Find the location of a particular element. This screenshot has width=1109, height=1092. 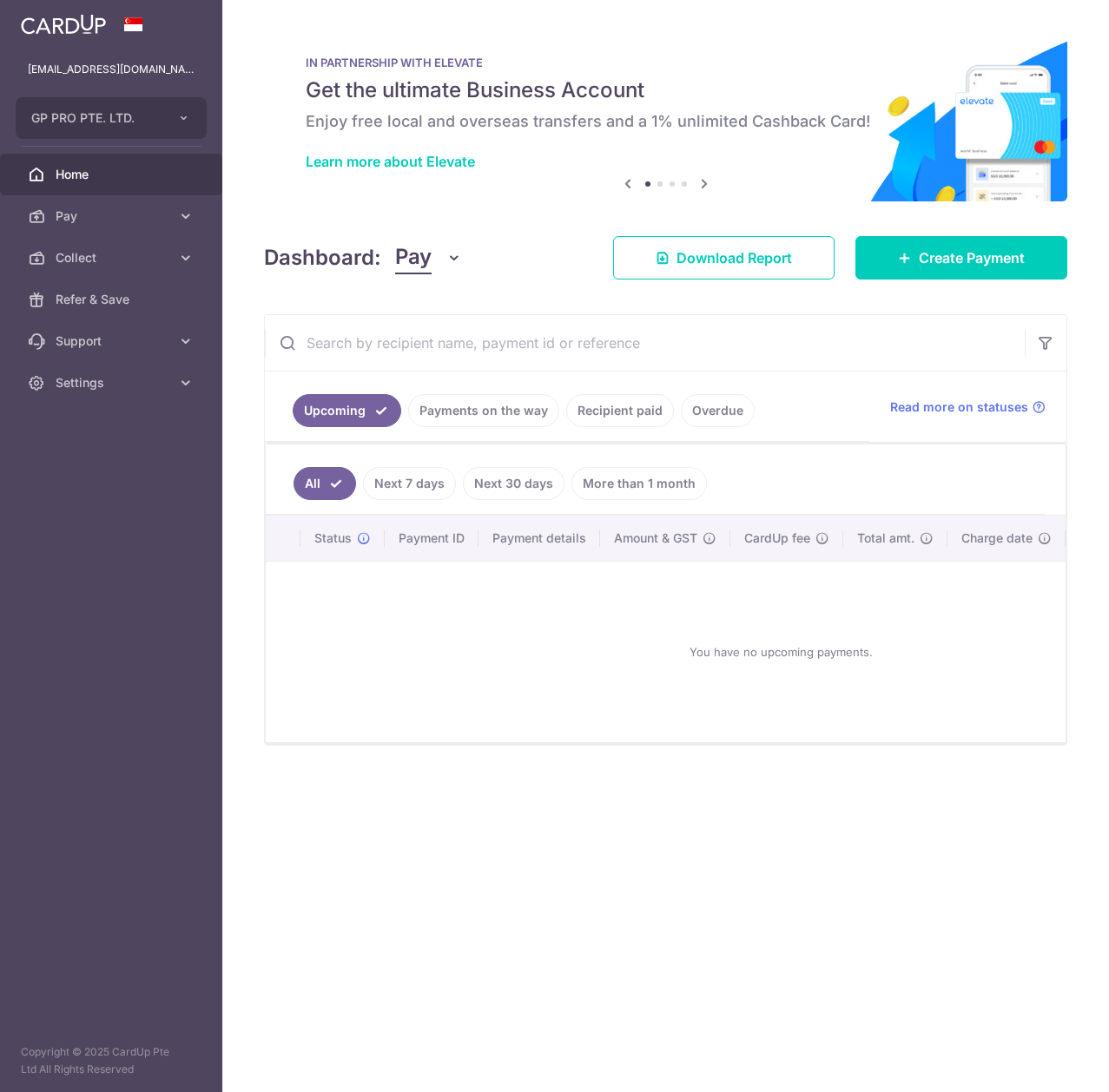

a: Next 7 days is located at coordinates (409, 484).